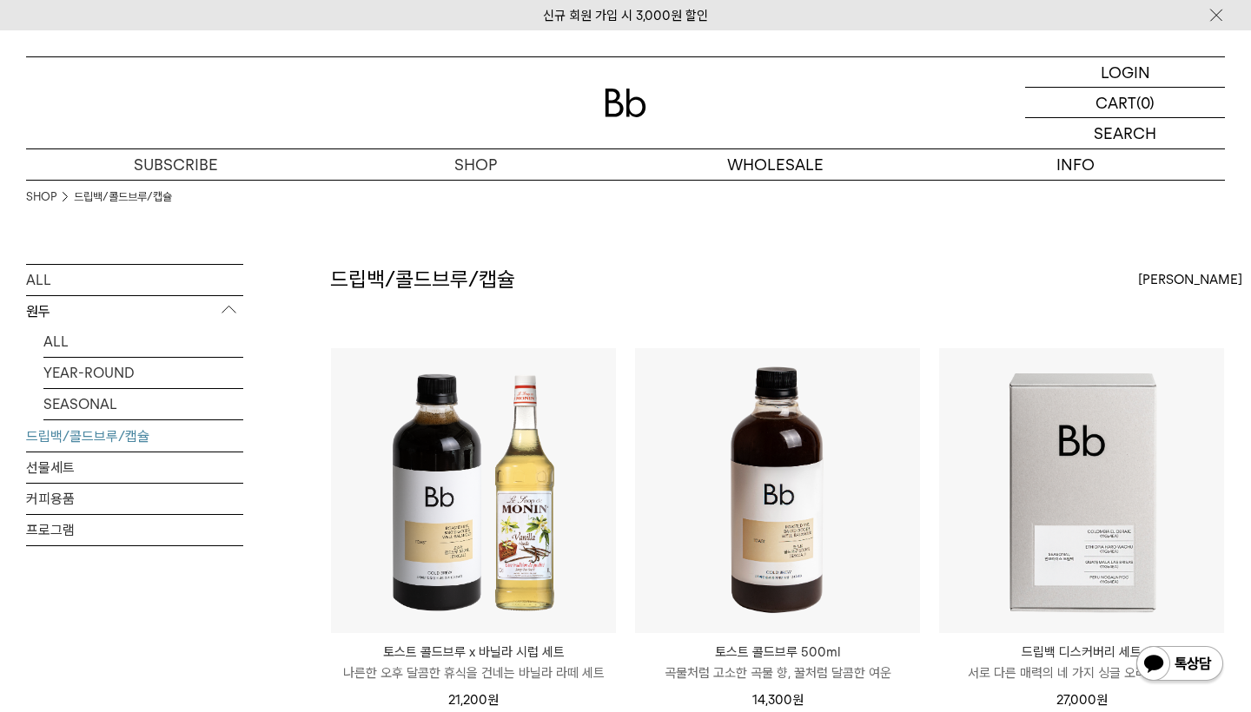  What do you see at coordinates (625, 103) in the screenshot?
I see `img: 로고` at bounding box center [625, 103].